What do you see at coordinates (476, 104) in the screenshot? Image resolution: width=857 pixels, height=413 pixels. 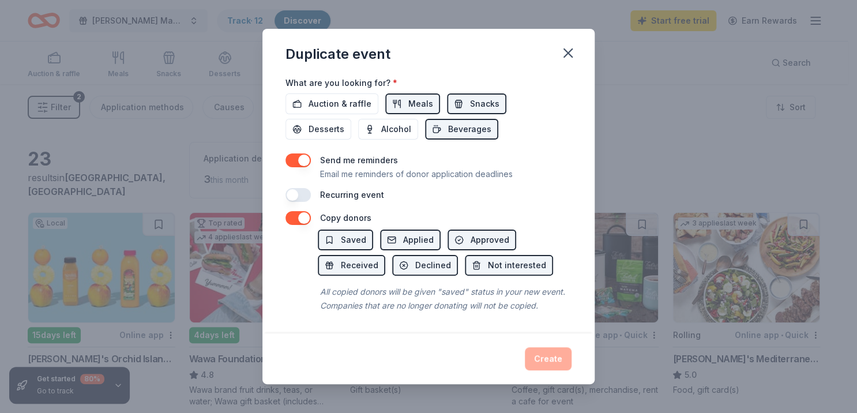 I see `button: Snacks` at bounding box center [476, 104].